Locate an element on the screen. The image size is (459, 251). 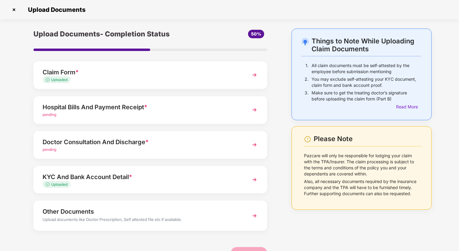
p: Pazcare will only be responsible for lodging your claim with the TPA/Insurer. The claim processin... is located at coordinates (362, 165).